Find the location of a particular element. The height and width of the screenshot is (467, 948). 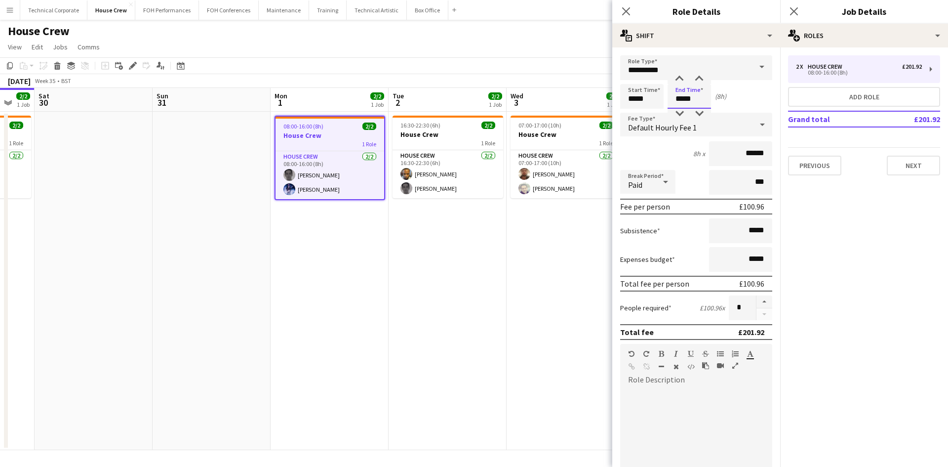

button: Unordered List is located at coordinates (720, 354).